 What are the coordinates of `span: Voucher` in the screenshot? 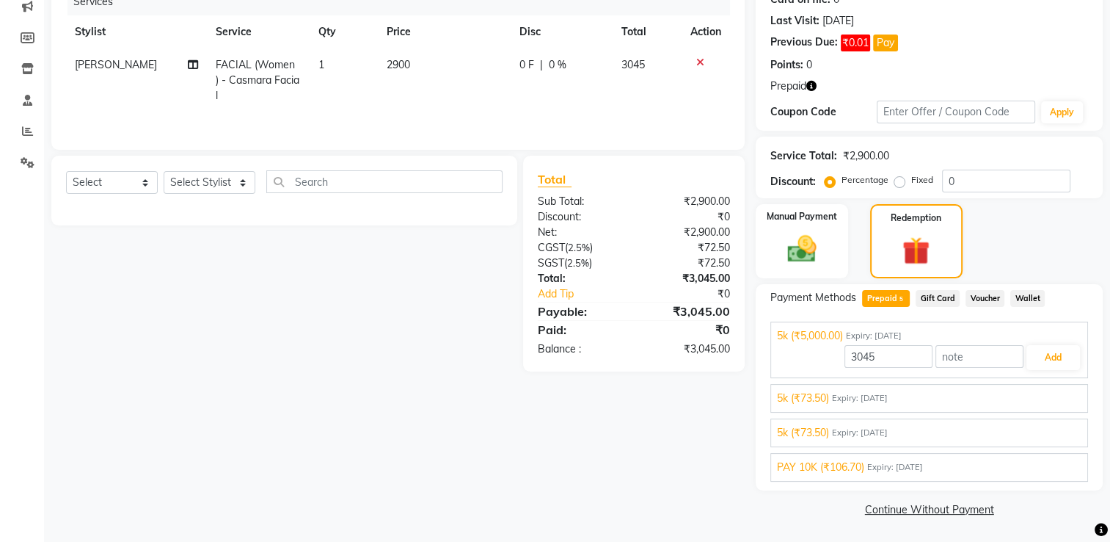 It's located at (985, 298).